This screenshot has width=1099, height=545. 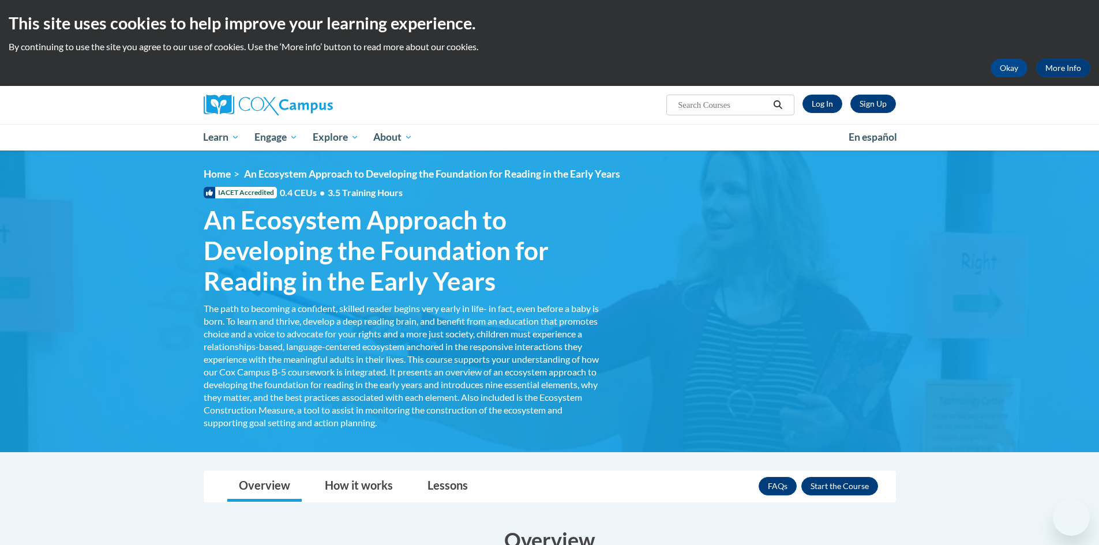 What do you see at coordinates (276, 137) in the screenshot?
I see `a: Engage` at bounding box center [276, 137].